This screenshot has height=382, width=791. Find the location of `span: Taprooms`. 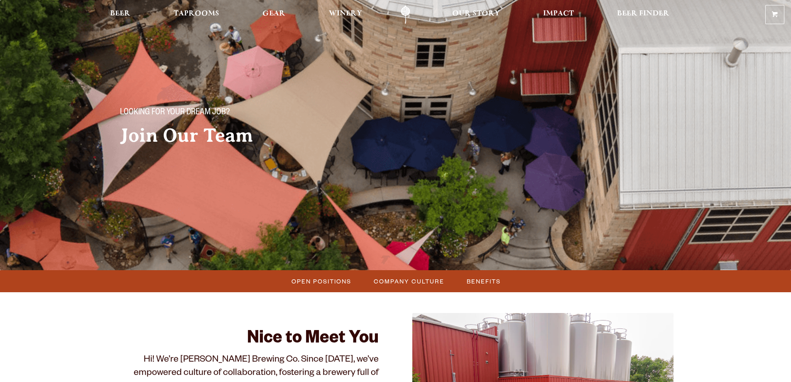

span: Taprooms is located at coordinates (196, 14).